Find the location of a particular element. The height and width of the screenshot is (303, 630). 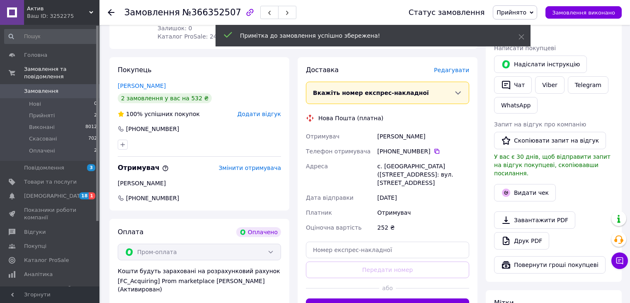

button: Повернути гроші покупцеві is located at coordinates (549, 265).